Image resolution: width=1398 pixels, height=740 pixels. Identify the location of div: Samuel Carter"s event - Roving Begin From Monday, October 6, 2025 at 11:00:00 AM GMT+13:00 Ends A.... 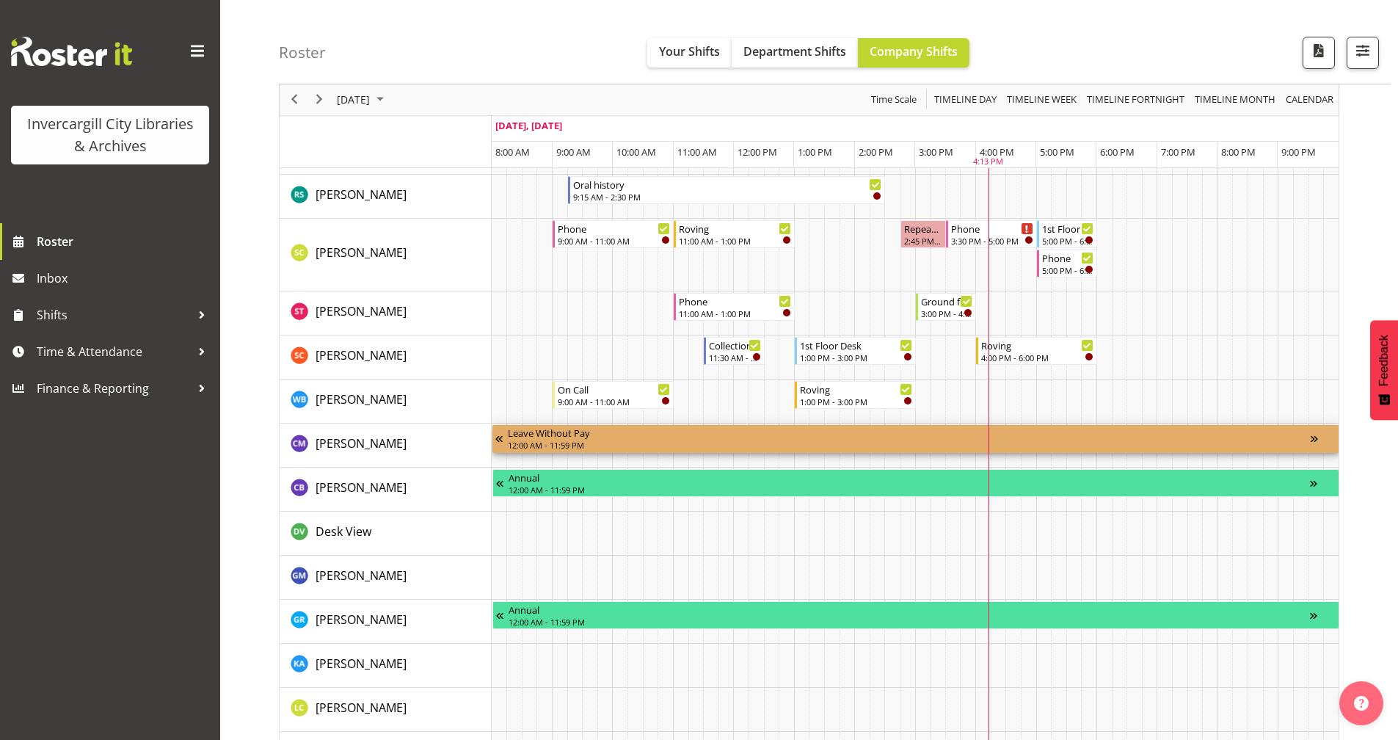
(734, 234).